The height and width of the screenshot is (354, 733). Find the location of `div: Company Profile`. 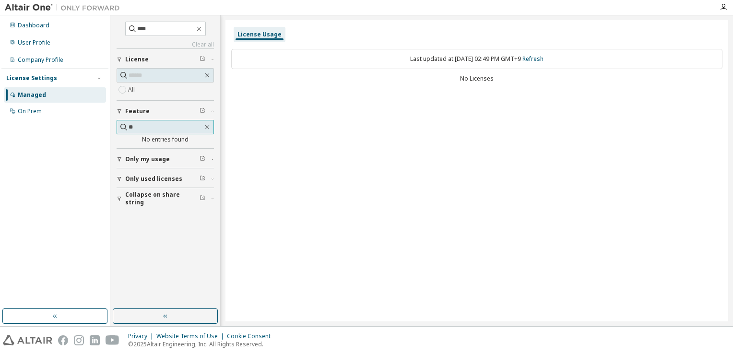

div: Company Profile is located at coordinates (40, 60).